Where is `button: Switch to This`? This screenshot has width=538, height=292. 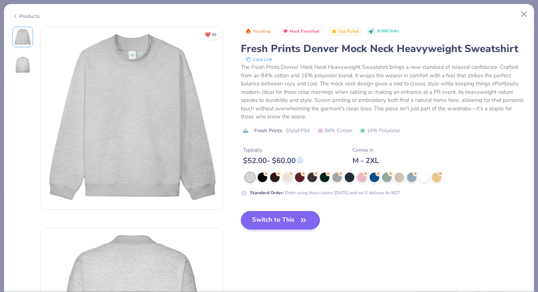
button: Switch to This is located at coordinates (280, 220).